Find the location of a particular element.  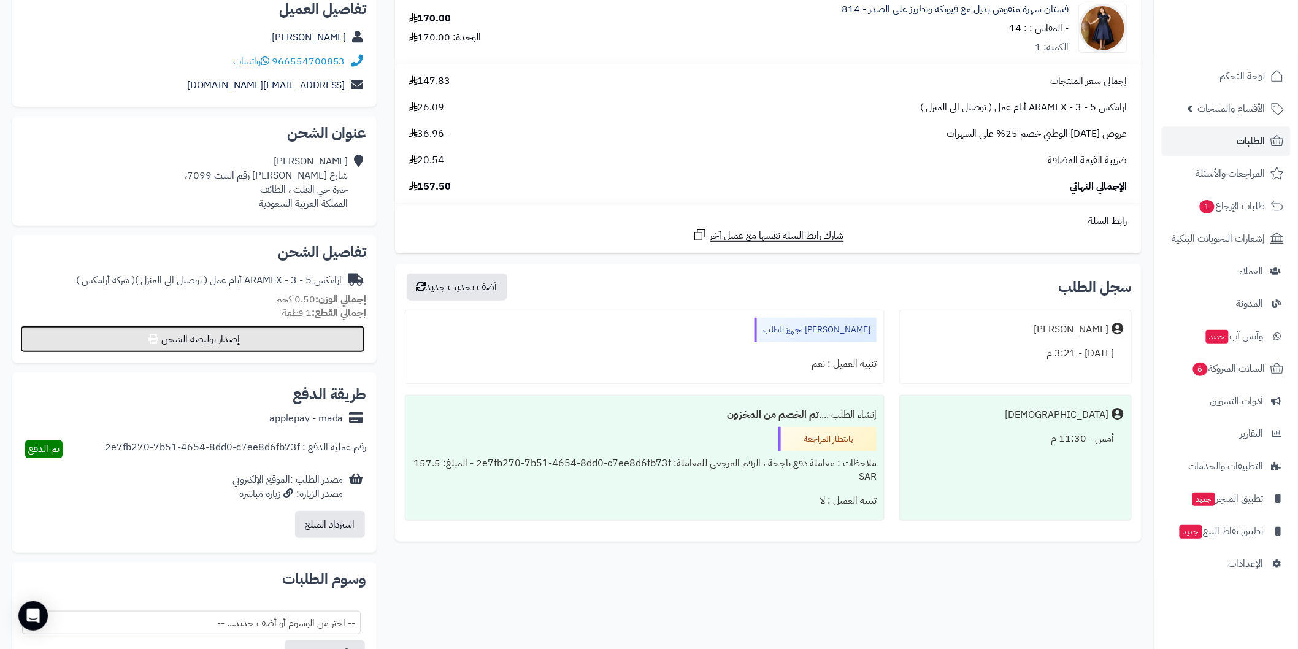

a: فستان سهرة منفوش بذيل مع فيونكة وتطريز على الصدر - 814 is located at coordinates (955, 9).